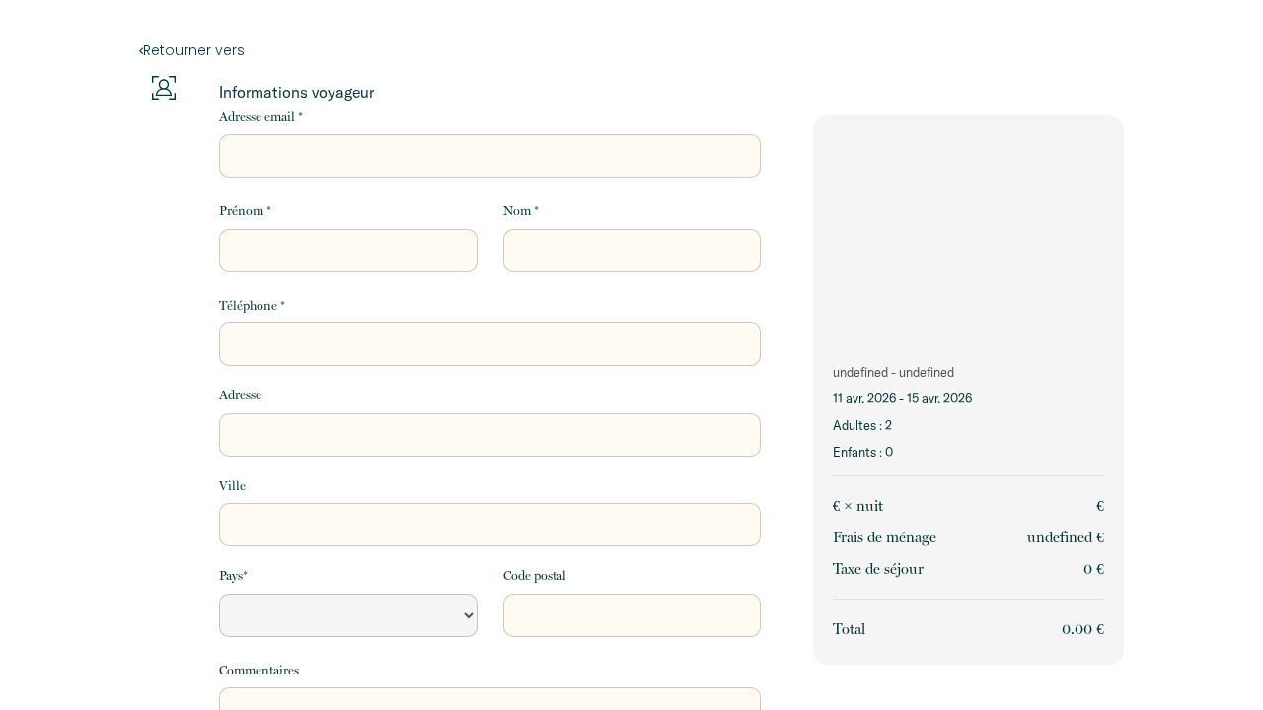 The image size is (1263, 710). I want to click on label: Adresse, so click(240, 396).